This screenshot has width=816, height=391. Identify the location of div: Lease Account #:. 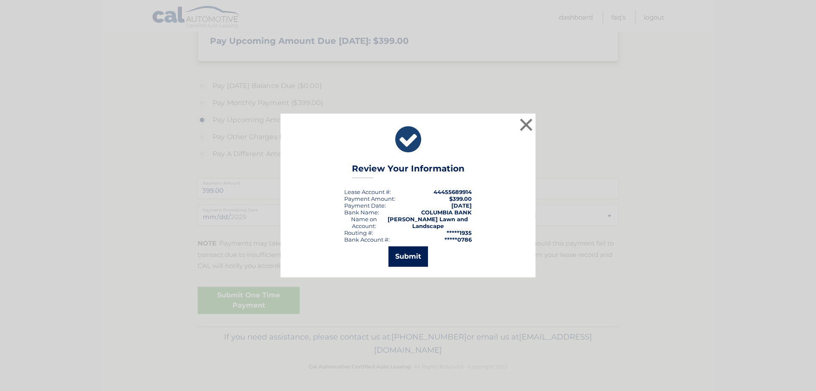
(368, 192).